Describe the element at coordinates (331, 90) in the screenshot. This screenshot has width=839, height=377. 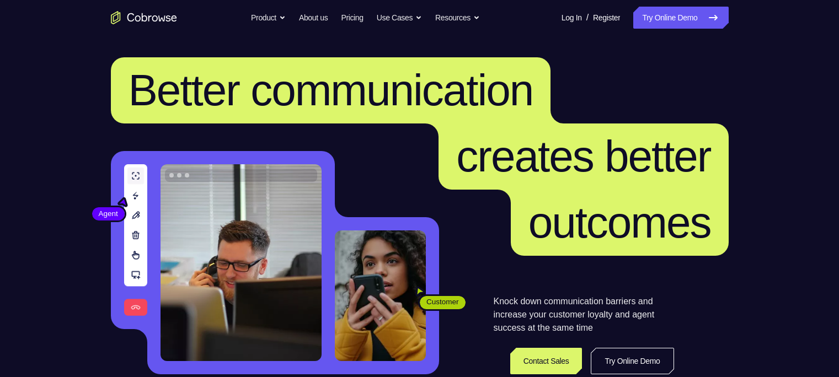
I see `span: Better communication` at that location.